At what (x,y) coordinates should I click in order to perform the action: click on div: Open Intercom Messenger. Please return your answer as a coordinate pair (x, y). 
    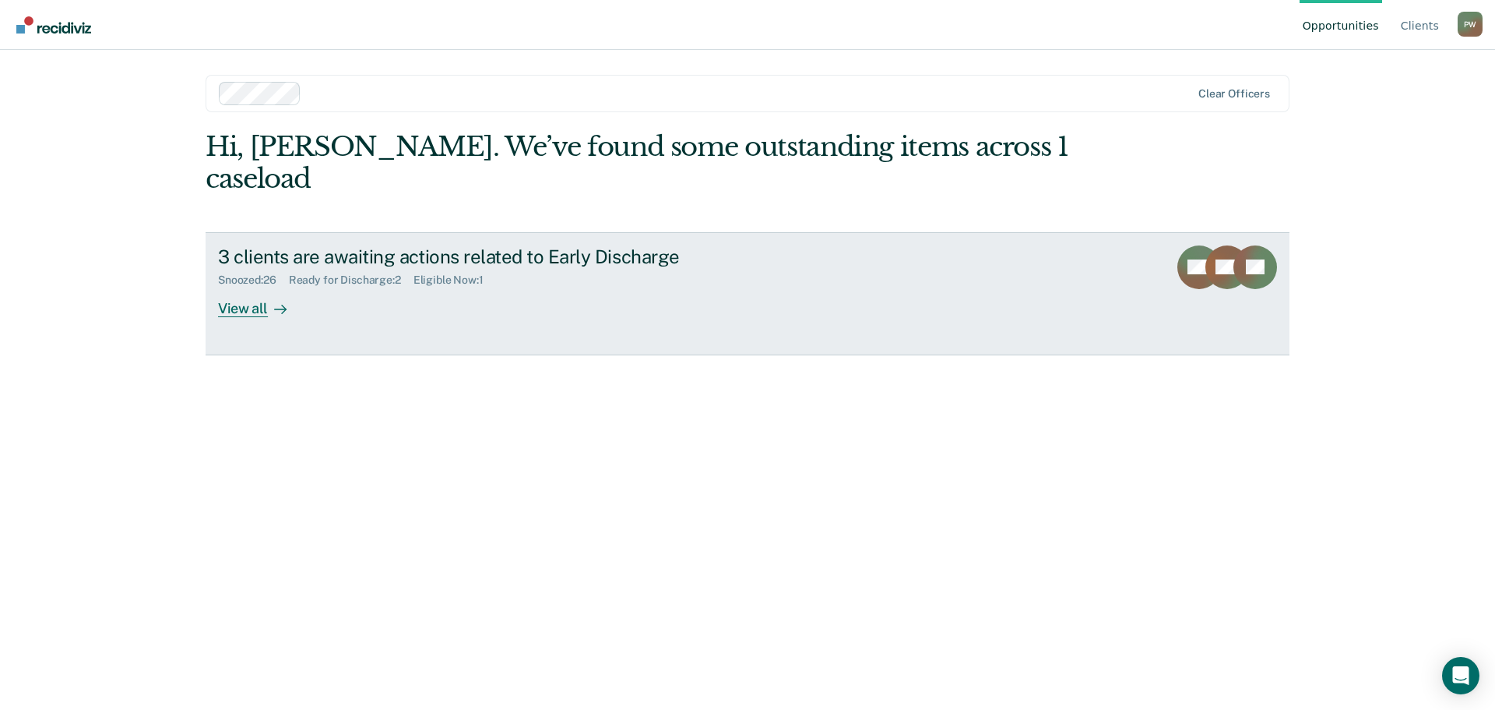
    Looking at the image, I should click on (1461, 675).